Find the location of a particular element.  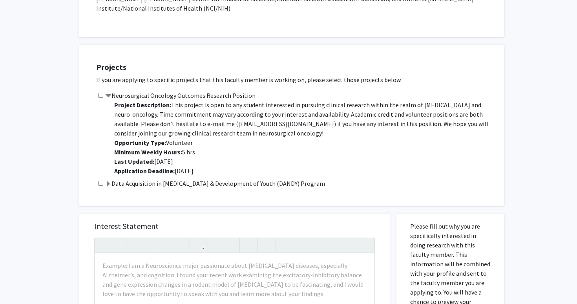

button: Superscript is located at coordinates (167, 244).